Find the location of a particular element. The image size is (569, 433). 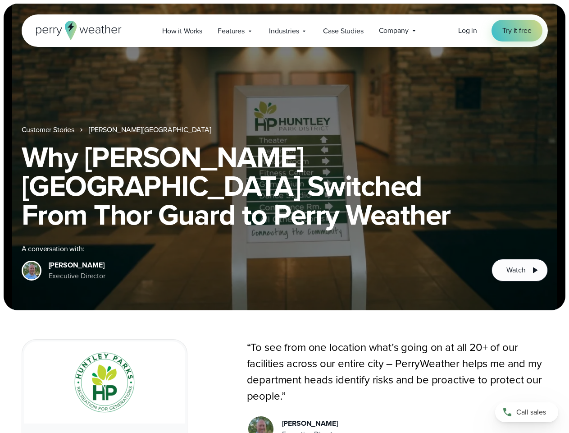

nav: Breadcrumb is located at coordinates (285, 130).